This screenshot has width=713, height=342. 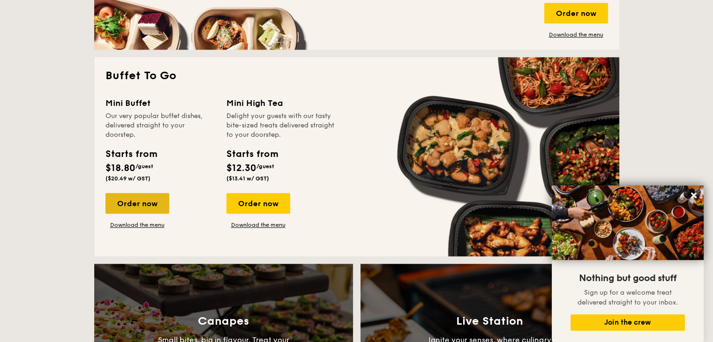 What do you see at coordinates (160, 126) in the screenshot?
I see `div: Our very popular buffet dishes, delivered straight to your doorstep.` at bounding box center [160, 126].